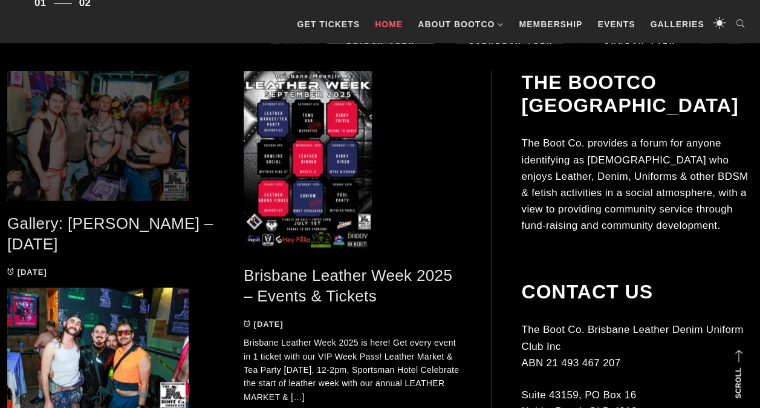 This screenshot has height=408, width=760. What do you see at coordinates (389, 24) in the screenshot?
I see `a: Home` at bounding box center [389, 24].